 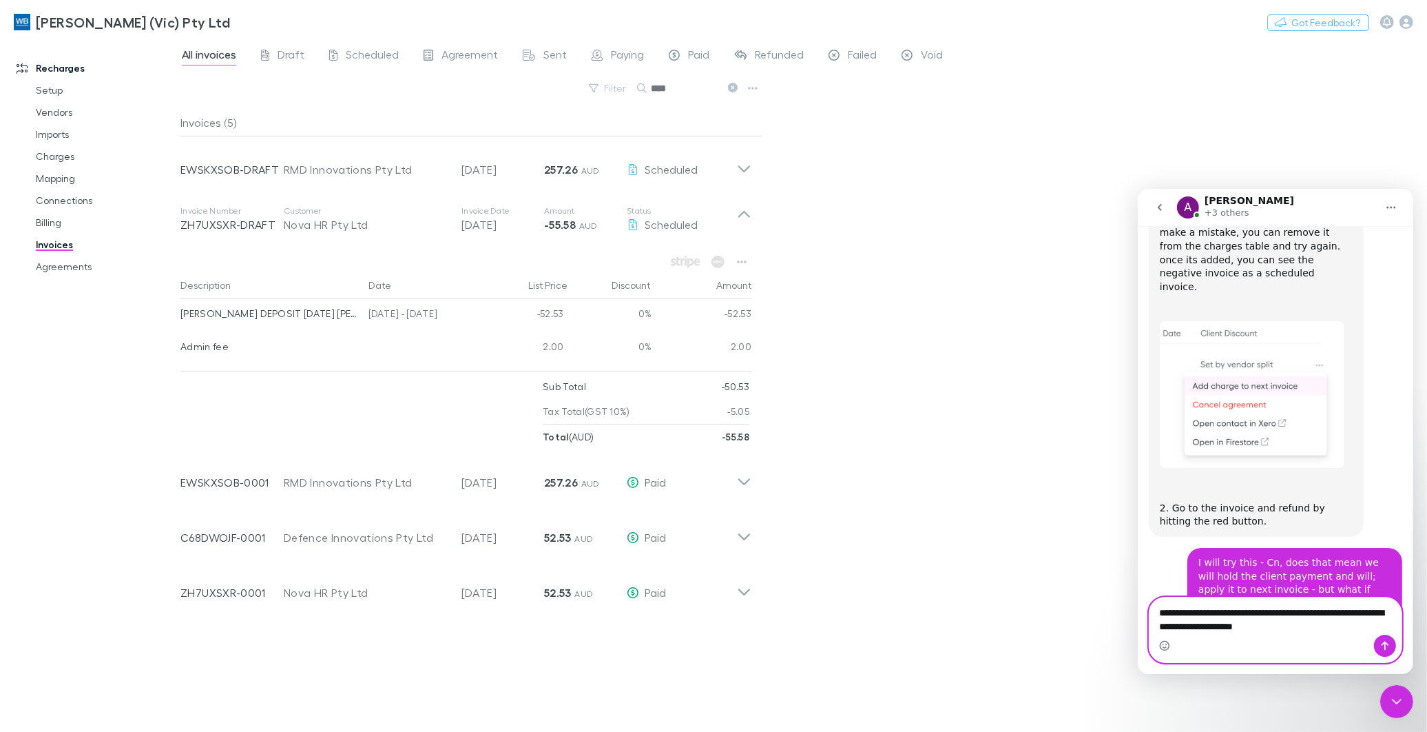 What do you see at coordinates (118, 313) in the screenshot?
I see `div: 2. Go to the invoice and refund by hitting the red button.` at bounding box center [118, 313].